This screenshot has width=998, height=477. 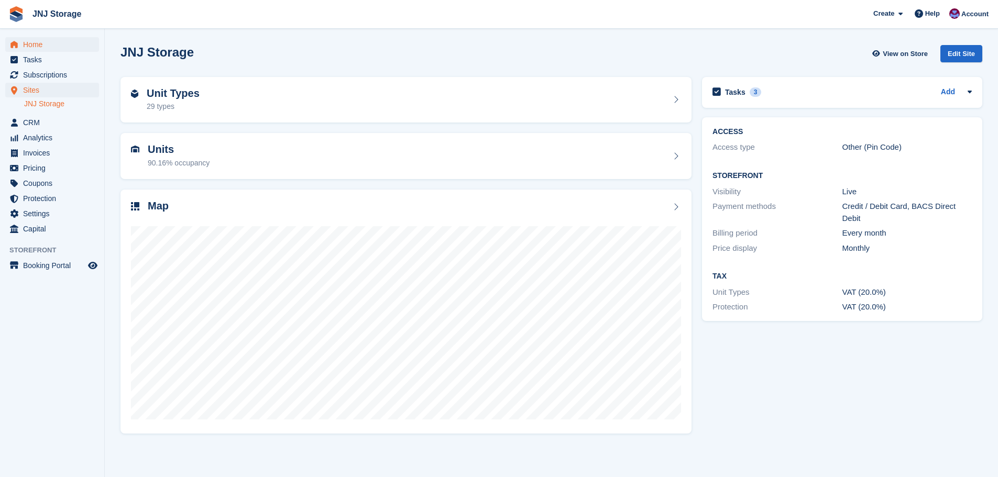 I want to click on h2: Tasks, so click(x=735, y=92).